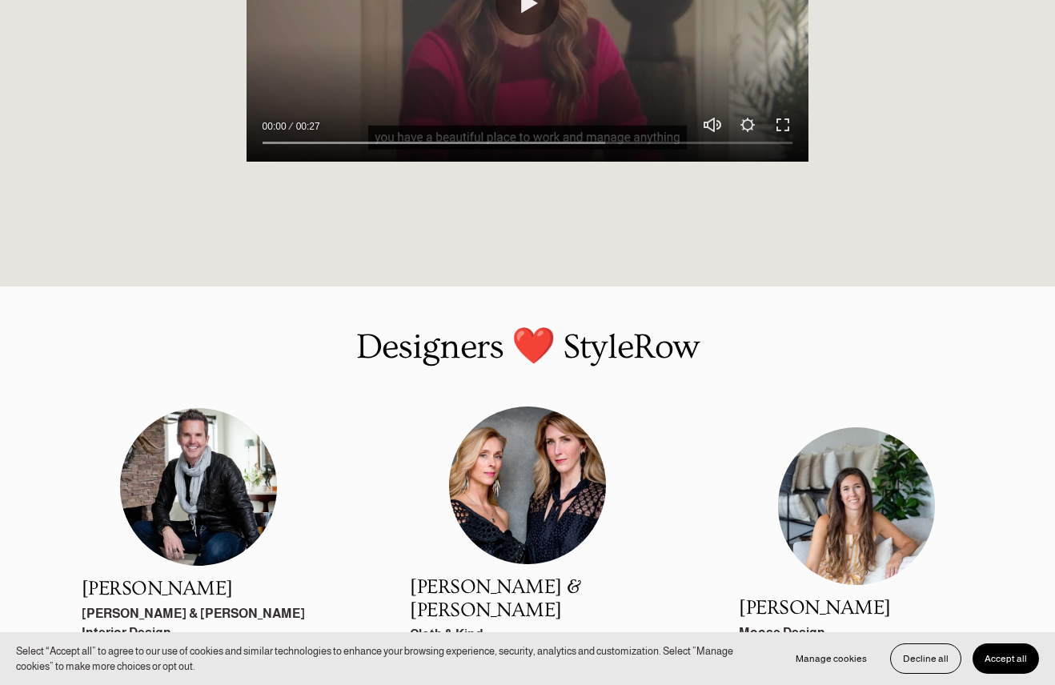  Describe the element at coordinates (527, 347) in the screenshot. I see `p: Designers ❤️ StyleRow` at that location.